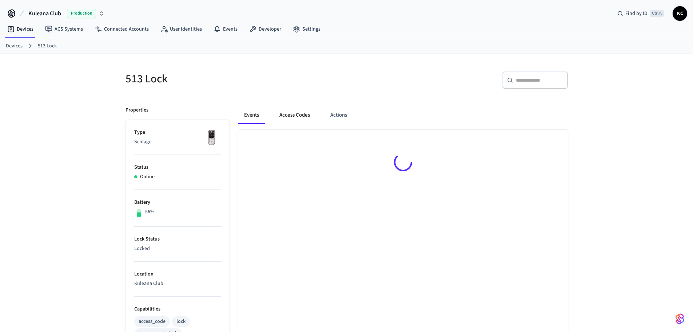  What do you see at coordinates (178, 132) in the screenshot?
I see `p: Type` at bounding box center [178, 132].